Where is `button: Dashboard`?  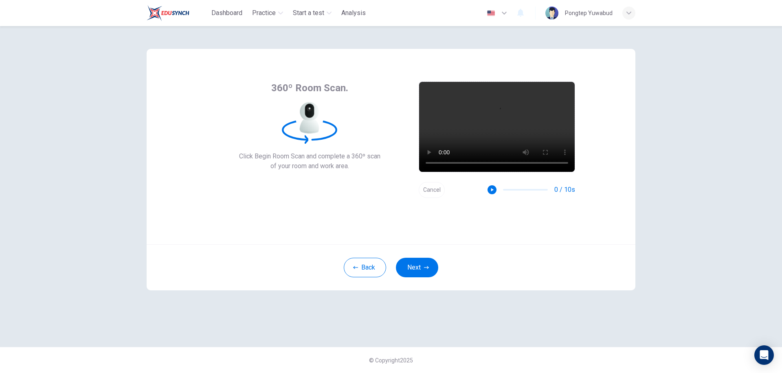
button: Dashboard is located at coordinates (227, 13).